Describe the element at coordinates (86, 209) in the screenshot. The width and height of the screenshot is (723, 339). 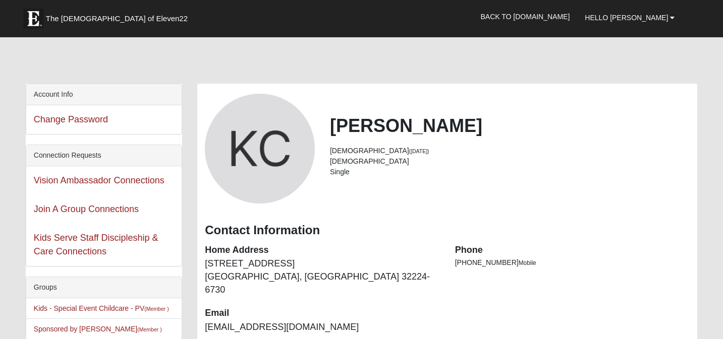
I see `a: Join A Group Connections` at that location.